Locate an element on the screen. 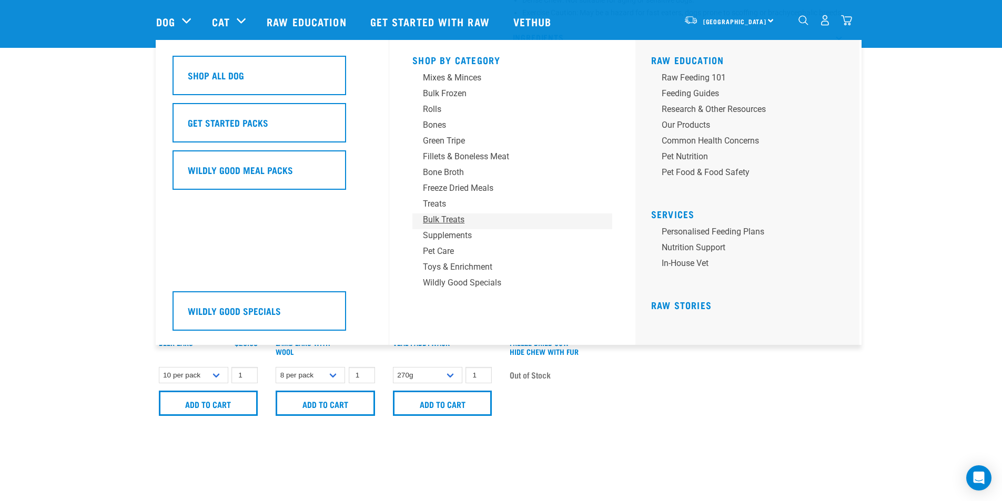 This screenshot has width=1002, height=501. div: Common Health Concerns is located at coordinates (744, 141).